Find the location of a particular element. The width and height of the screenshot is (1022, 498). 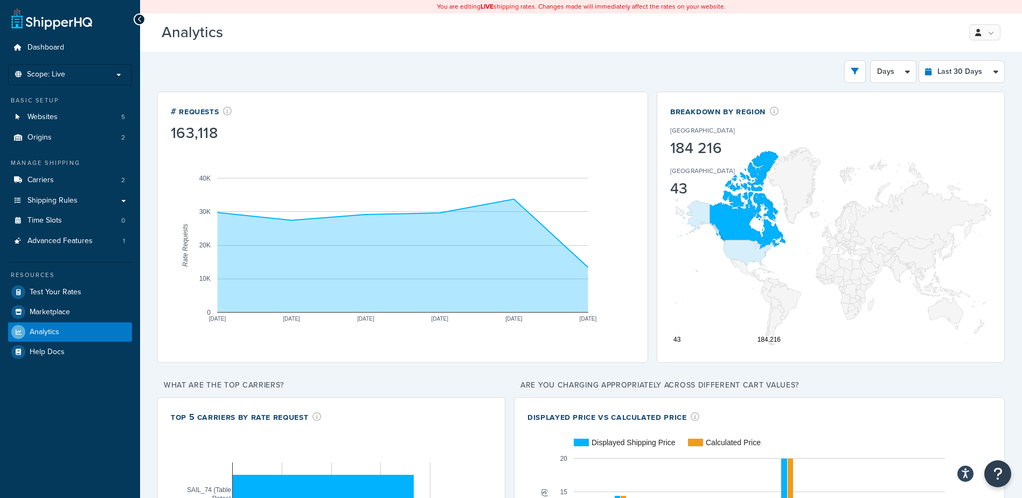

b: LIVE is located at coordinates (487, 6).